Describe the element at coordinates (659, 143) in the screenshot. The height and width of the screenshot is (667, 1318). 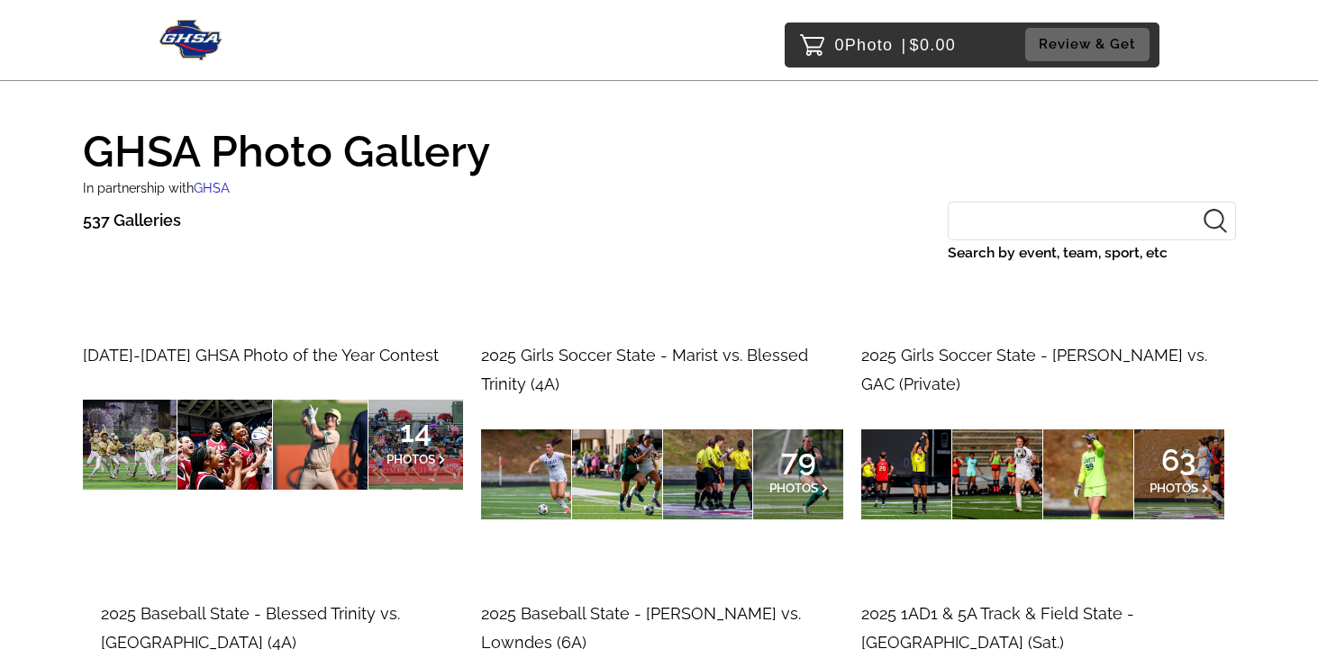
I see `h1: GHSA Photo Gallery` at that location.